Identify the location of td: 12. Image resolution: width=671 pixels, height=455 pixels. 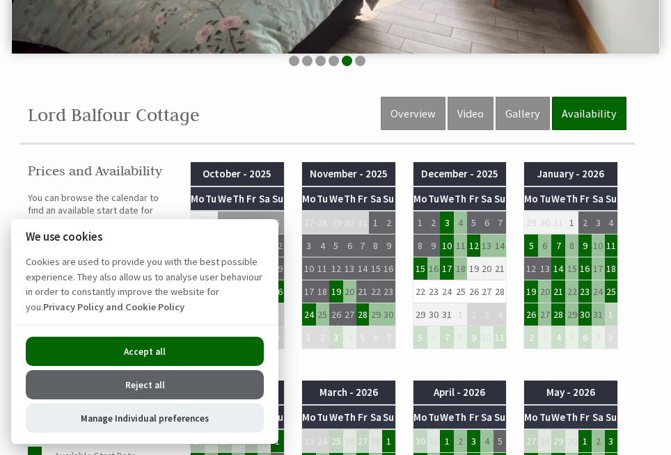
(473, 246).